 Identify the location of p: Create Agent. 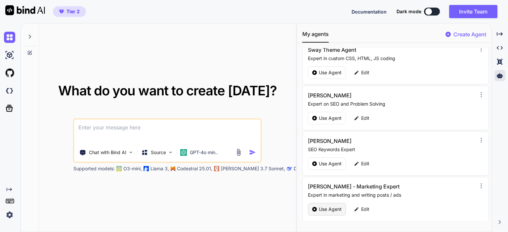
(470, 34).